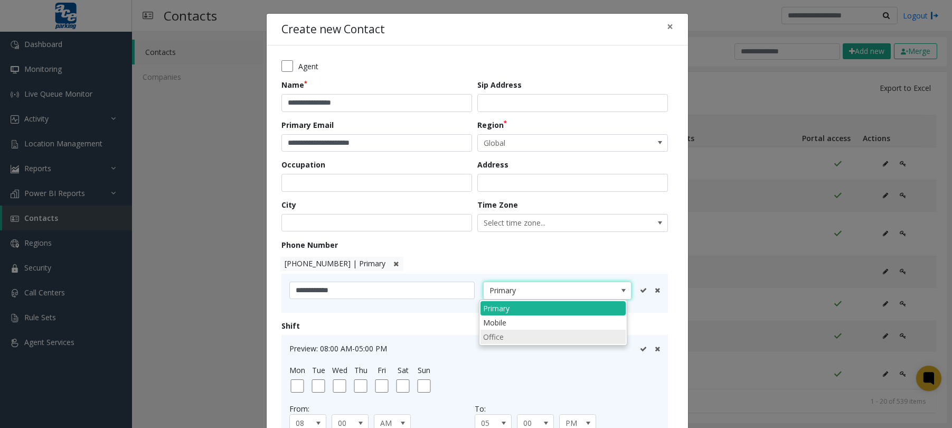 Image resolution: width=952 pixels, height=428 pixels. Describe the element at coordinates (670, 26) in the screenshot. I see `button: Close` at that location.